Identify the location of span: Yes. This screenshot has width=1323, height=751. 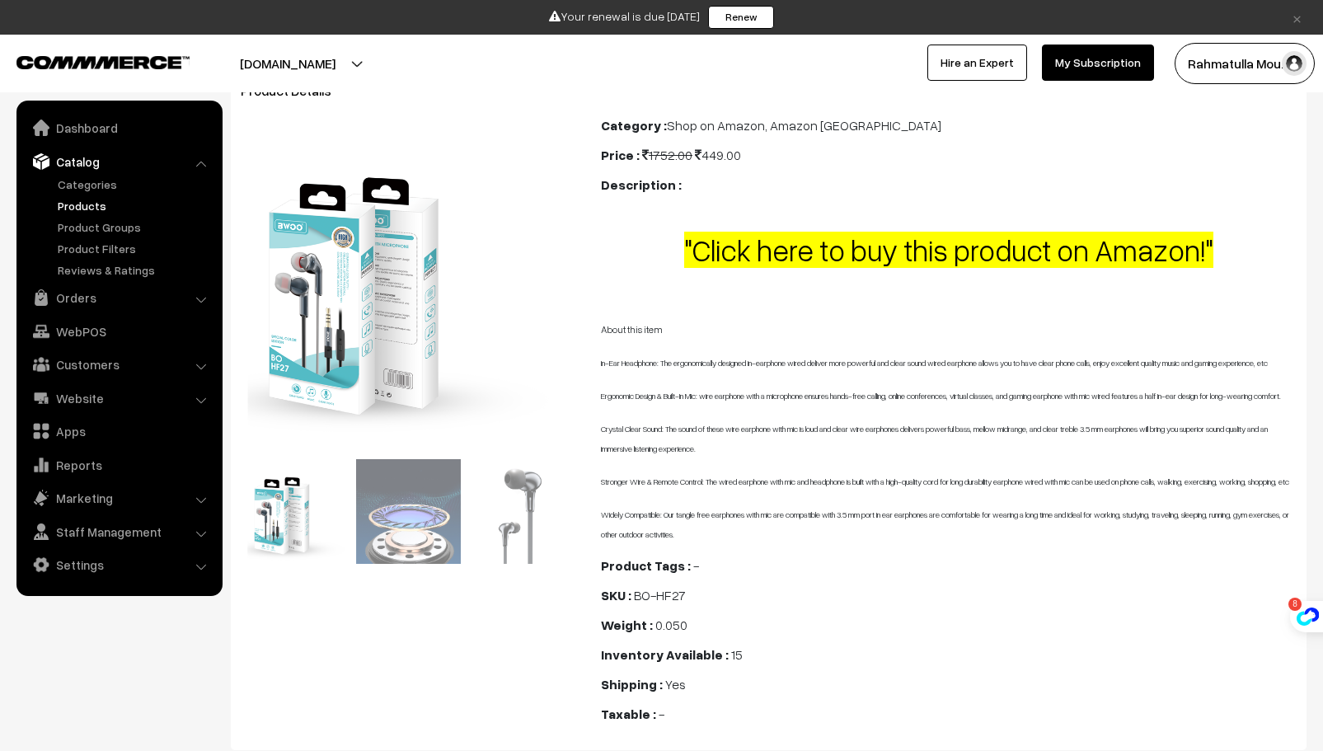
(675, 684).